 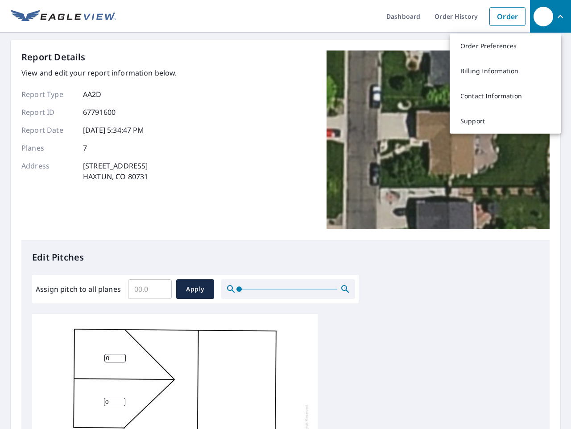 What do you see at coordinates (54, 57) in the screenshot?
I see `p: Report Details` at bounding box center [54, 57].